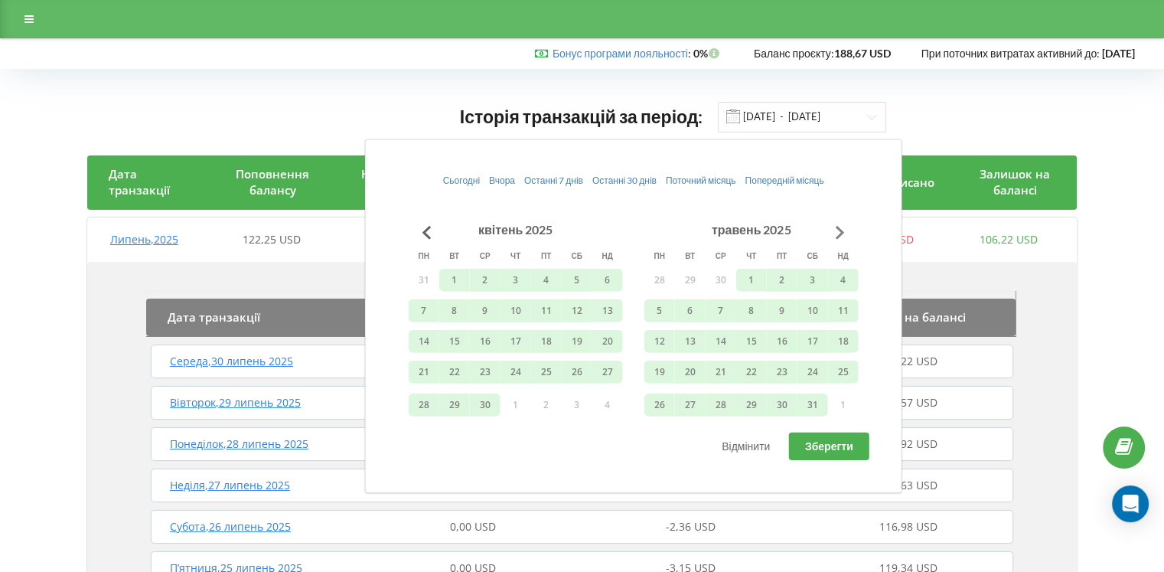 The height and width of the screenshot is (572, 1164). I want to click on th: неділя, so click(608, 256).